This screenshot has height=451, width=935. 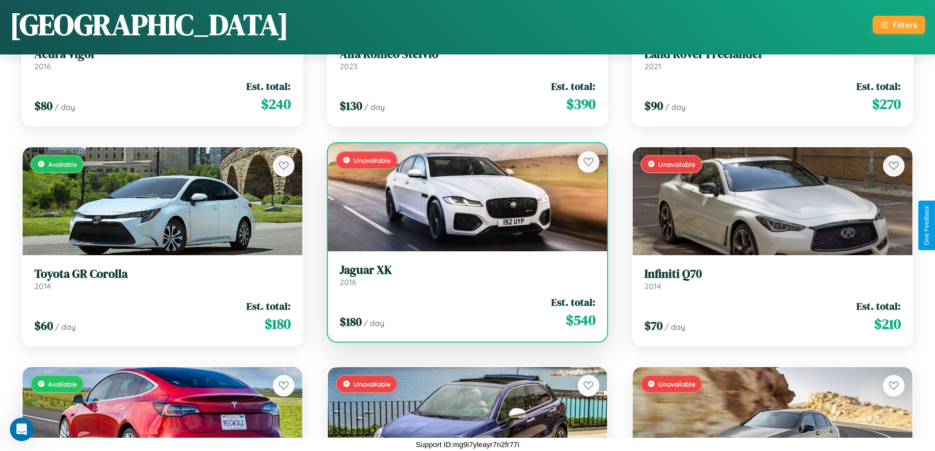 I want to click on span: $ 240, so click(x=276, y=104).